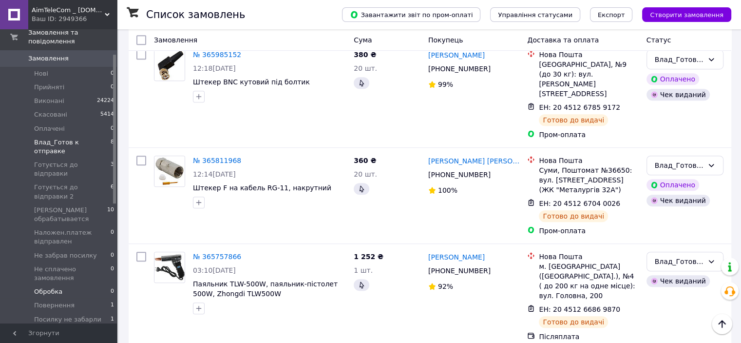  Describe the element at coordinates (252, 82) in the screenshot. I see `a: Штекер BNC кутовий під болтик` at that location.